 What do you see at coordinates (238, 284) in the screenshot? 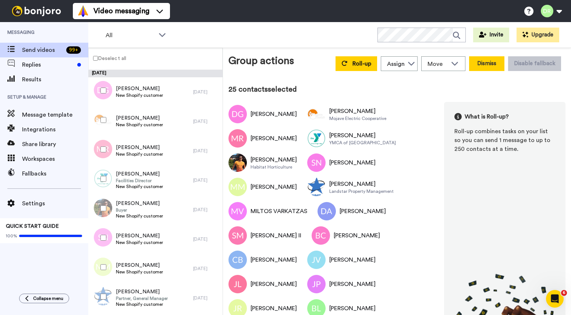
I see `img: Image of Jacob Luna` at bounding box center [238, 284].